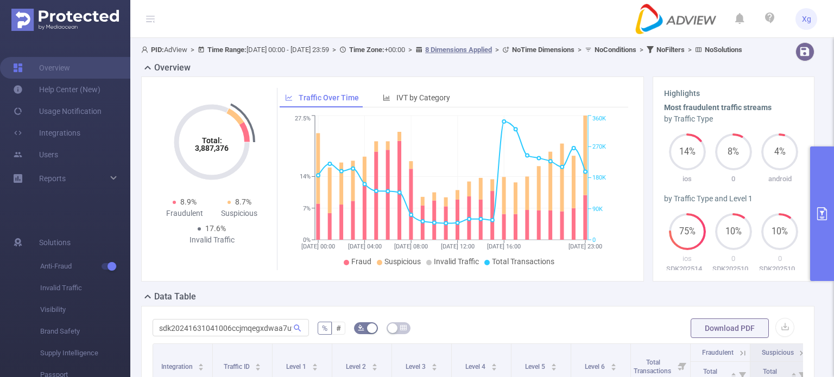 This screenshot has height=377, width=834. What do you see at coordinates (212, 148) in the screenshot?
I see `tspan: 3,887,376` at bounding box center [212, 148].